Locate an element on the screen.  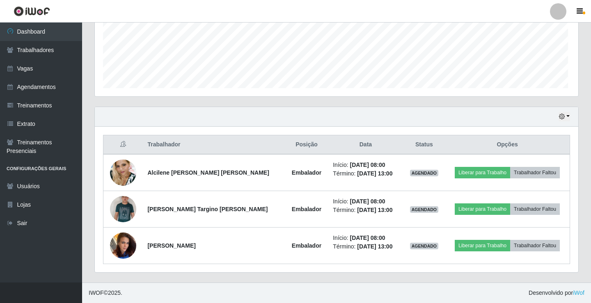
img: 1743632981359.jpeg is located at coordinates (123, 209).